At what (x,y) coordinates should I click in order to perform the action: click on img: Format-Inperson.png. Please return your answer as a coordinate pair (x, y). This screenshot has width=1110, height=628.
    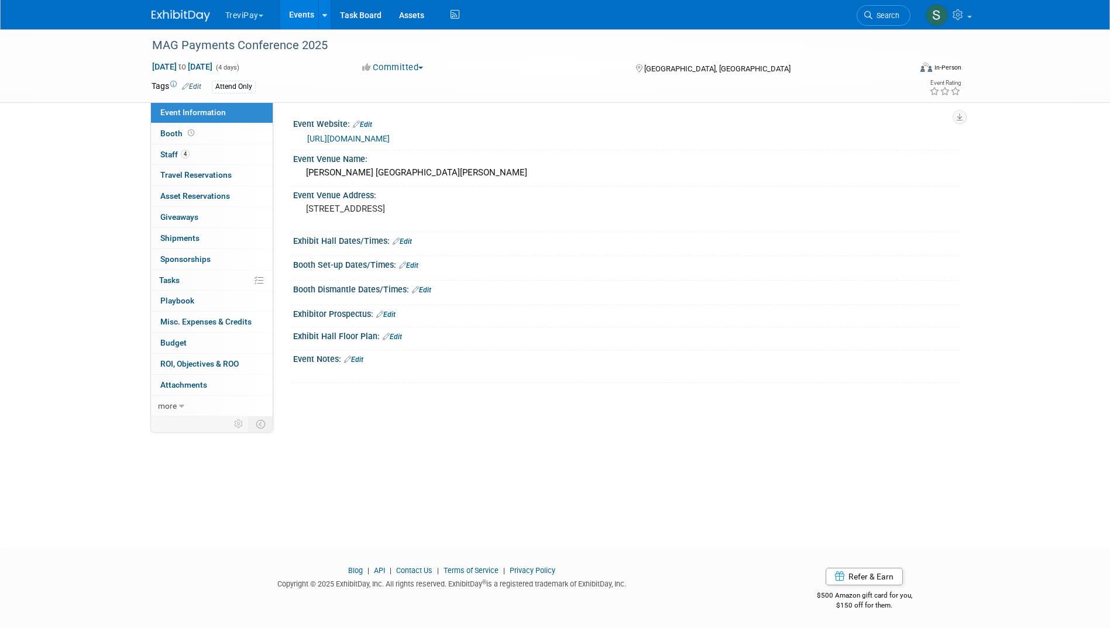
    Looking at the image, I should click on (926, 67).